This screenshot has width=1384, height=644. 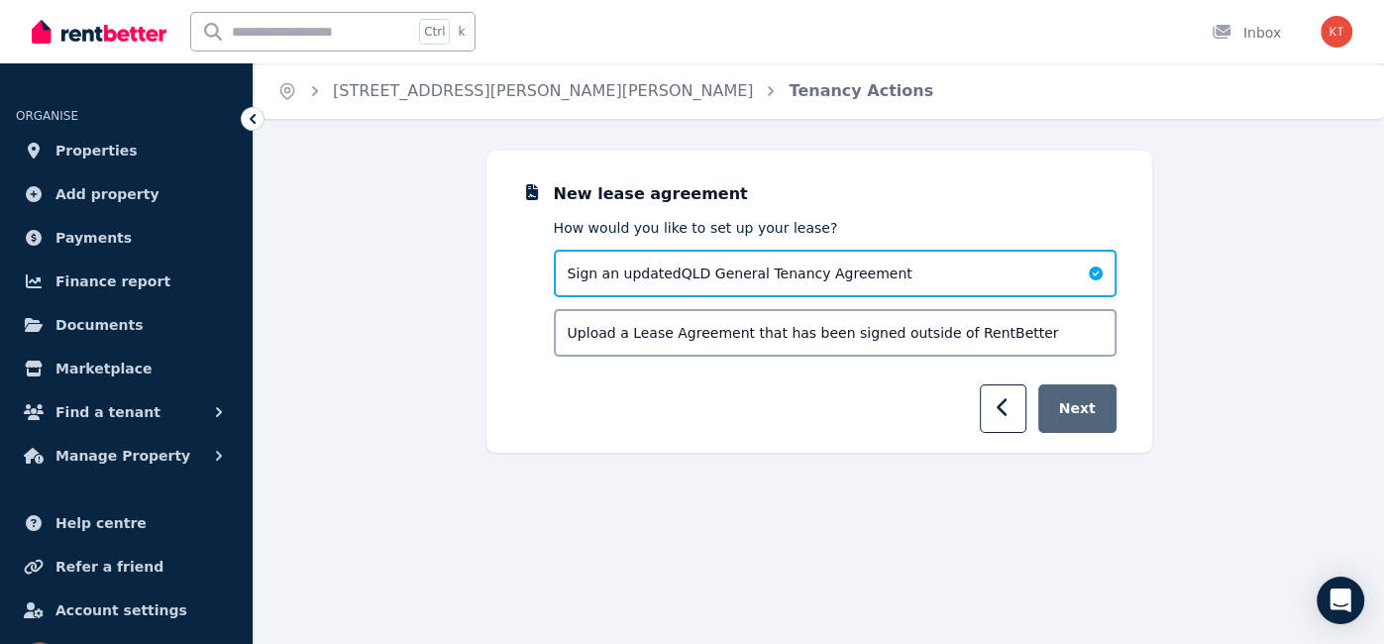 I want to click on span: Marketplace, so click(x=103, y=368).